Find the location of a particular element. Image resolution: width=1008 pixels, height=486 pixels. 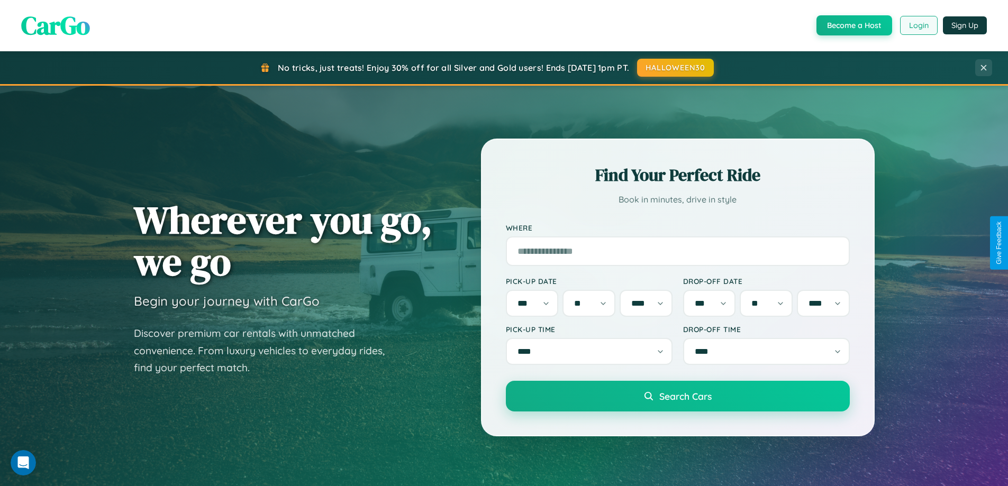

label: Drop-off Date is located at coordinates (766, 281).